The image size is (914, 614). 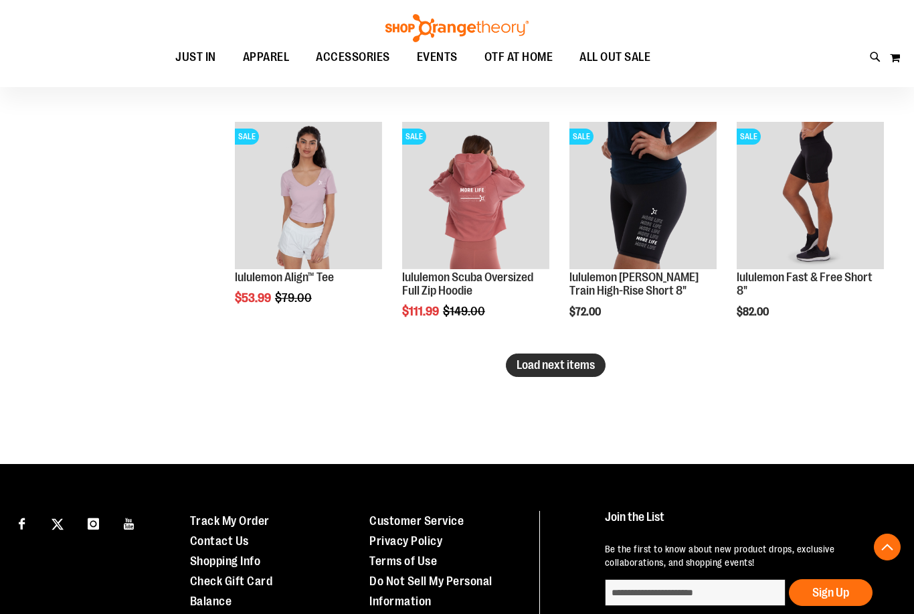 I want to click on img: Product image for lululemon Fast & Free Short 8", so click(x=811, y=195).